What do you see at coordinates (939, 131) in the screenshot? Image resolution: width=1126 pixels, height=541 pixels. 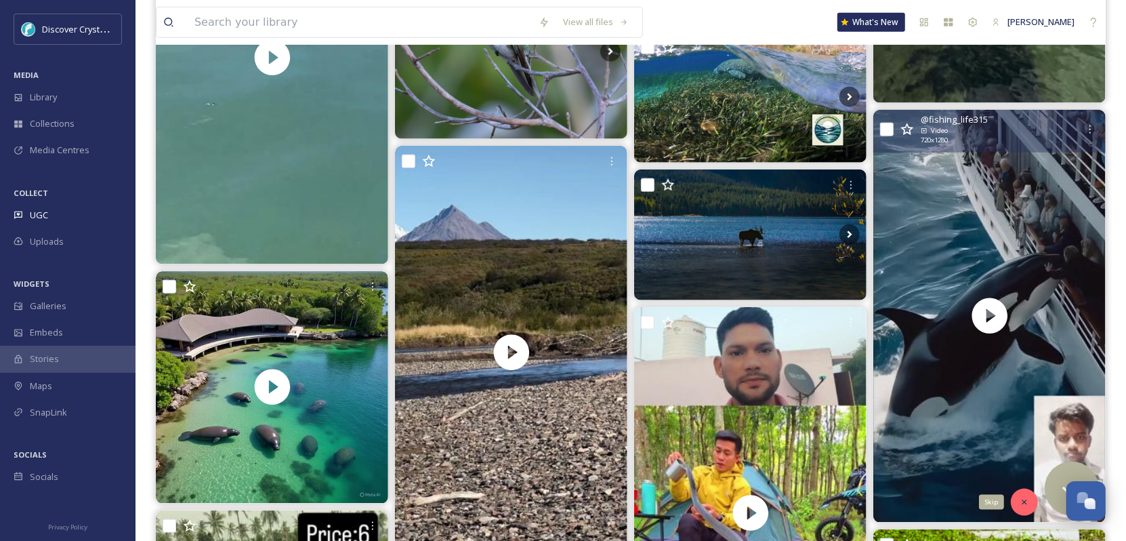 I see `span: Video` at bounding box center [939, 131].